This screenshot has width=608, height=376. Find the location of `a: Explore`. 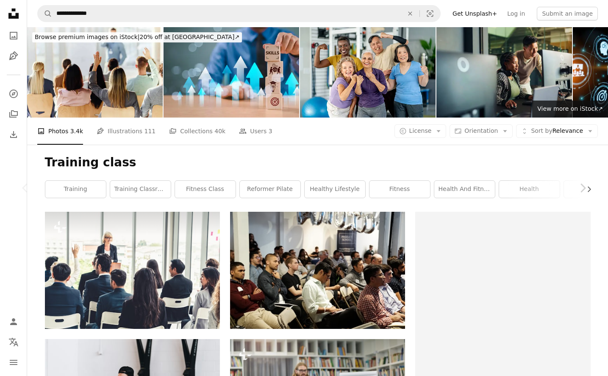

a: Explore is located at coordinates (14, 94).